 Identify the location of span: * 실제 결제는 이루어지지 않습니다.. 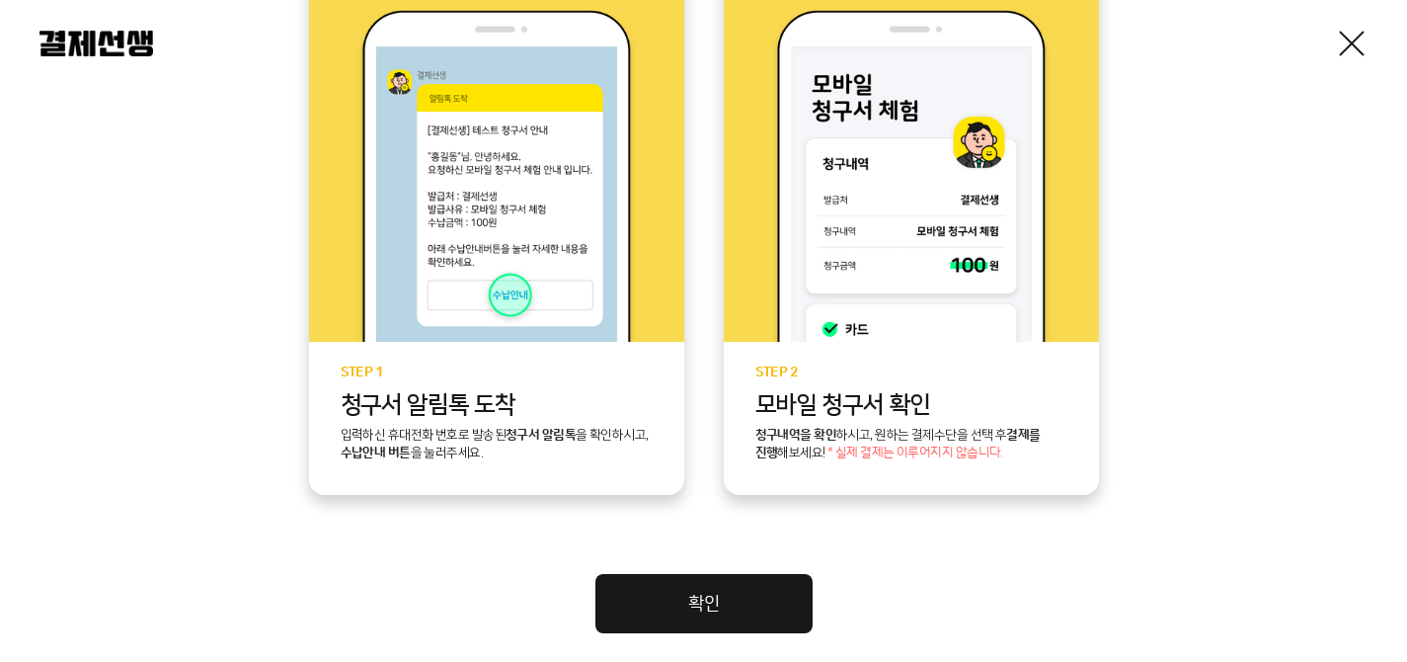
(915, 453).